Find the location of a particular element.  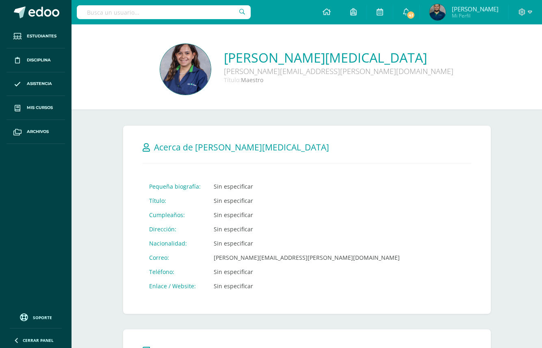

span: Archivos is located at coordinates (38, 132).